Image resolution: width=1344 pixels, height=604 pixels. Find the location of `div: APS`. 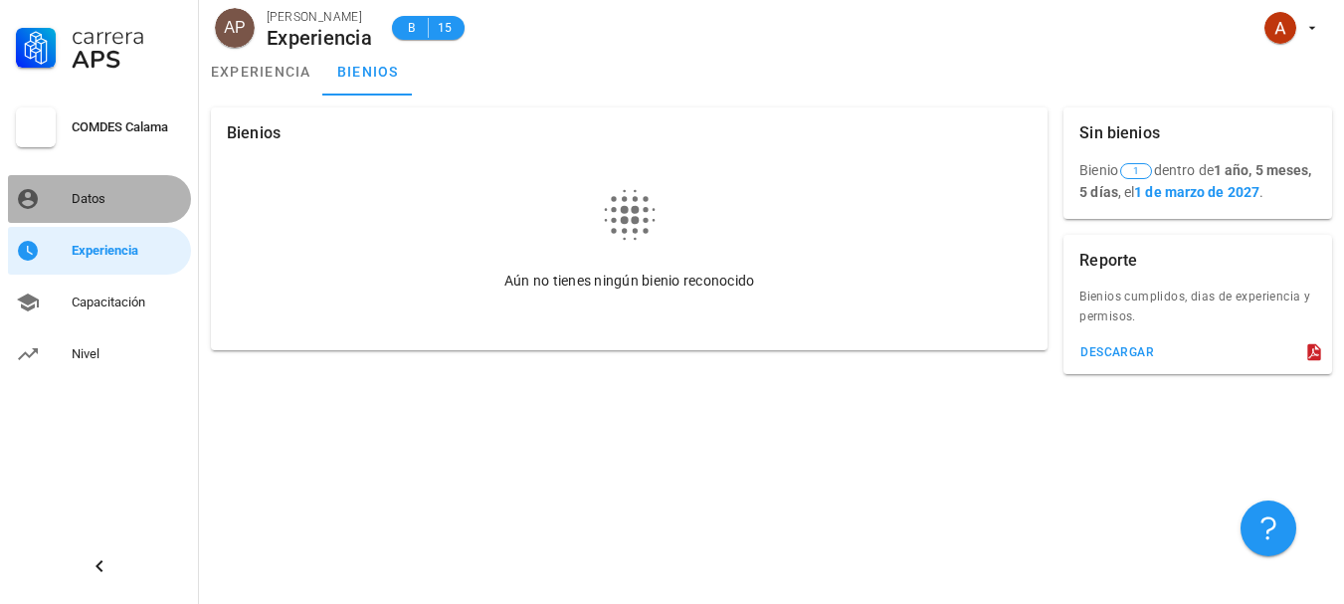

div: APS is located at coordinates (127, 60).